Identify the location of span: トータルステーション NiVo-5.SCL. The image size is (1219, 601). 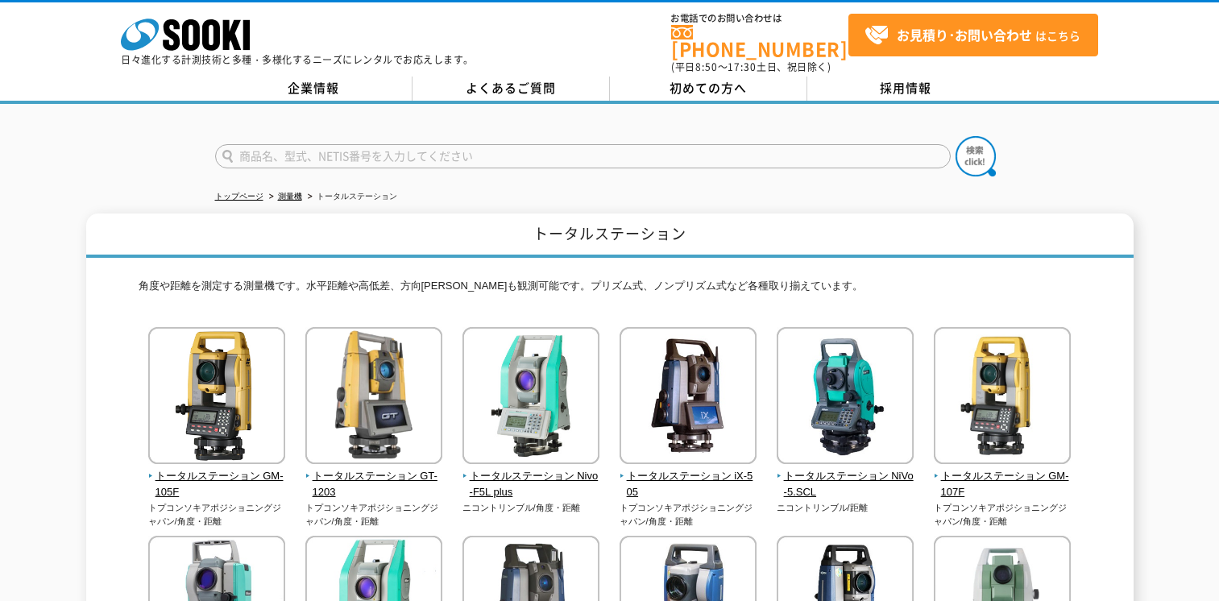
(845, 485).